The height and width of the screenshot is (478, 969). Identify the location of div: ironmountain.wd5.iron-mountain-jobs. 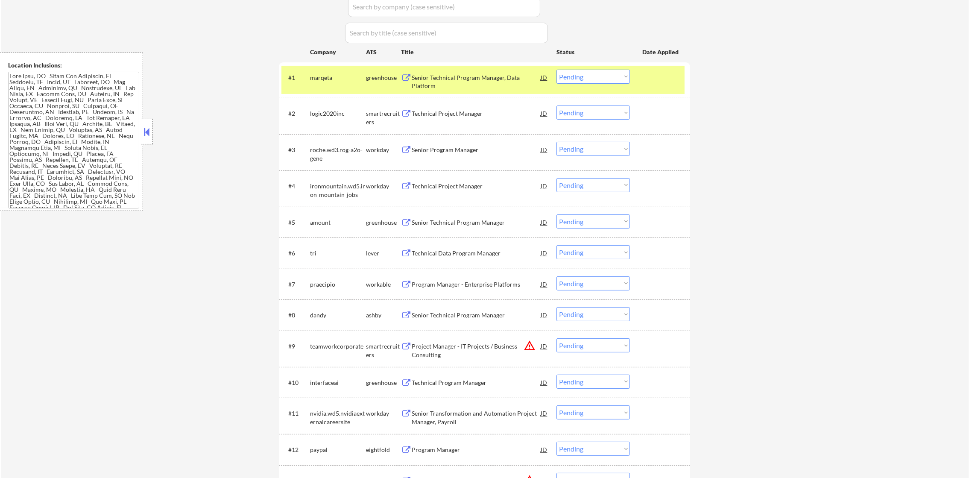
(338, 190).